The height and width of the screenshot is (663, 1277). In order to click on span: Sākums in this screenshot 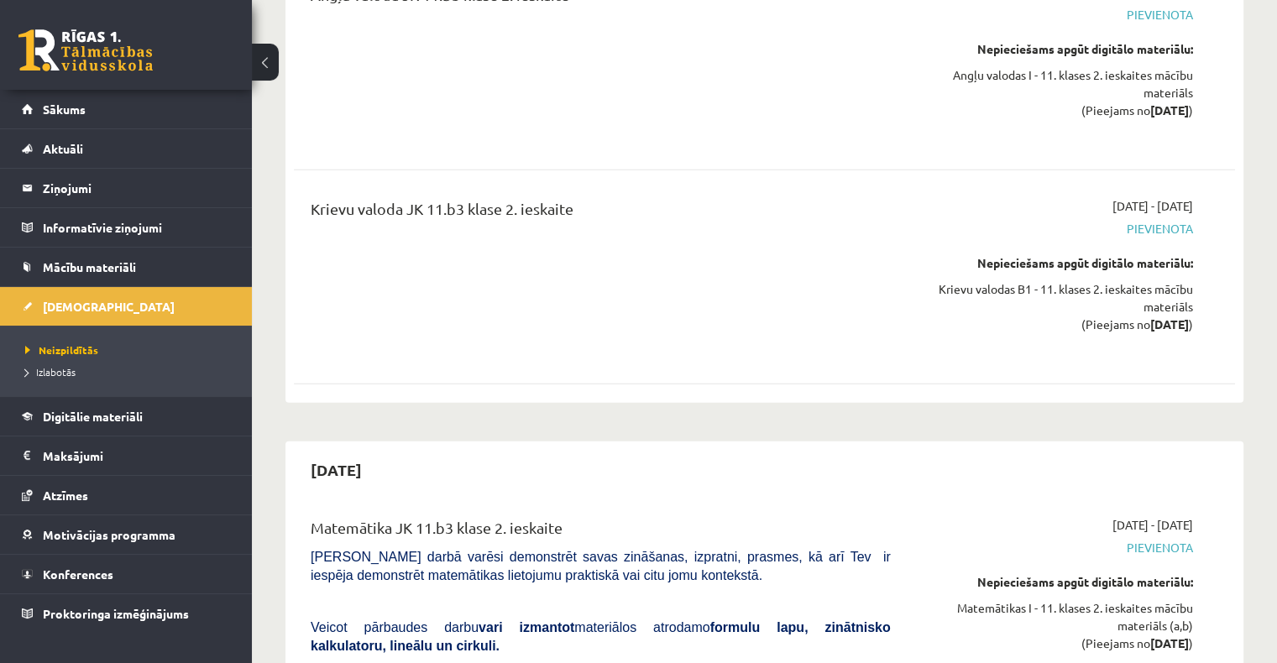, I will do `click(64, 109)`.